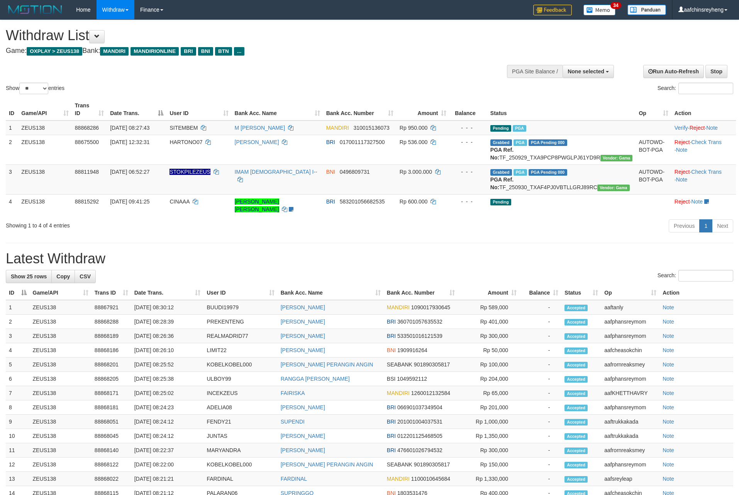 The height and width of the screenshot is (495, 739). I want to click on td: Rp 100,000, so click(489, 365).